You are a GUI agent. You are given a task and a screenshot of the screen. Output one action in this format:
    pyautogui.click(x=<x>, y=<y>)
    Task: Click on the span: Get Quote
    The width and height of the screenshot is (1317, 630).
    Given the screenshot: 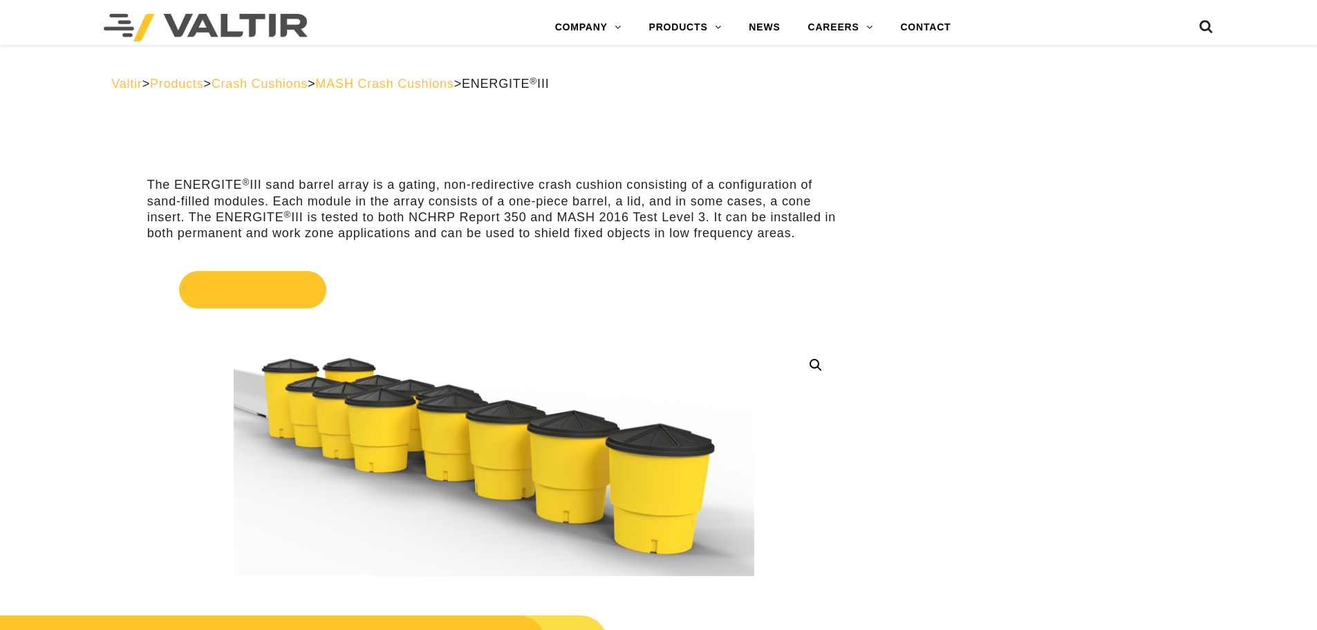 What is the action you would take?
    pyautogui.click(x=252, y=290)
    